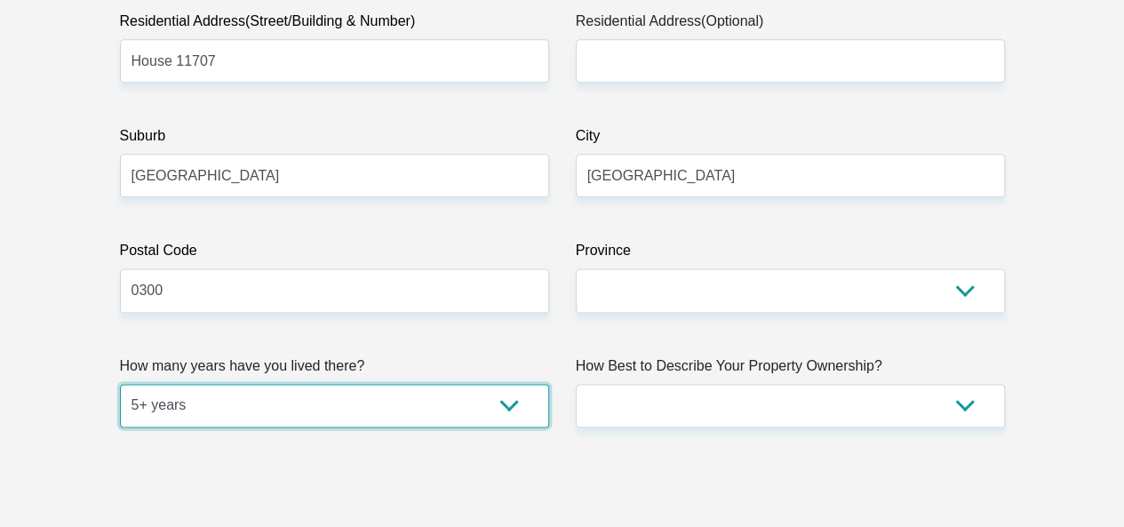 This screenshot has height=527, width=1124. What do you see at coordinates (334, 254) in the screenshot?
I see `label: Postal Code` at bounding box center [334, 254].